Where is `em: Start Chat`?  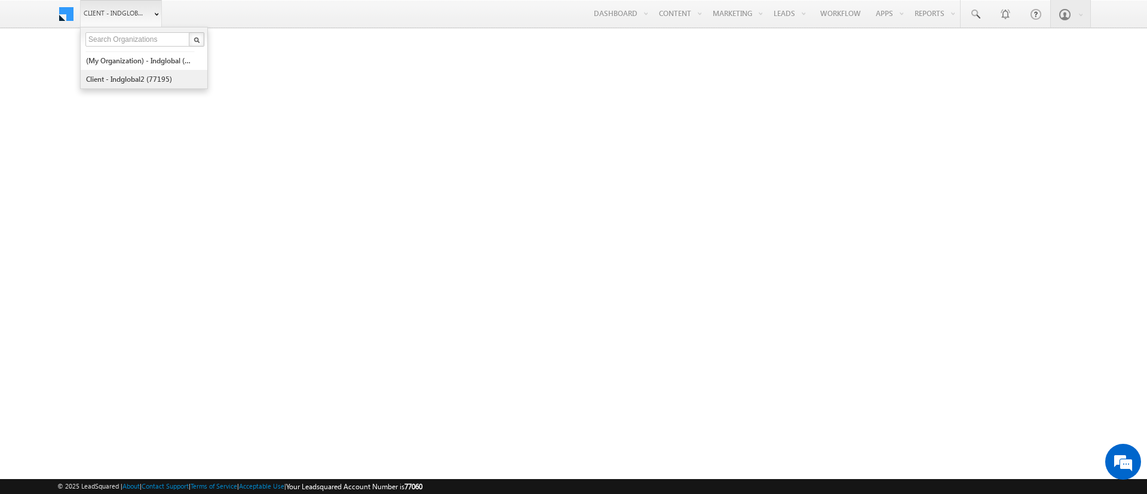
em: Start Chat is located at coordinates (189, 376).